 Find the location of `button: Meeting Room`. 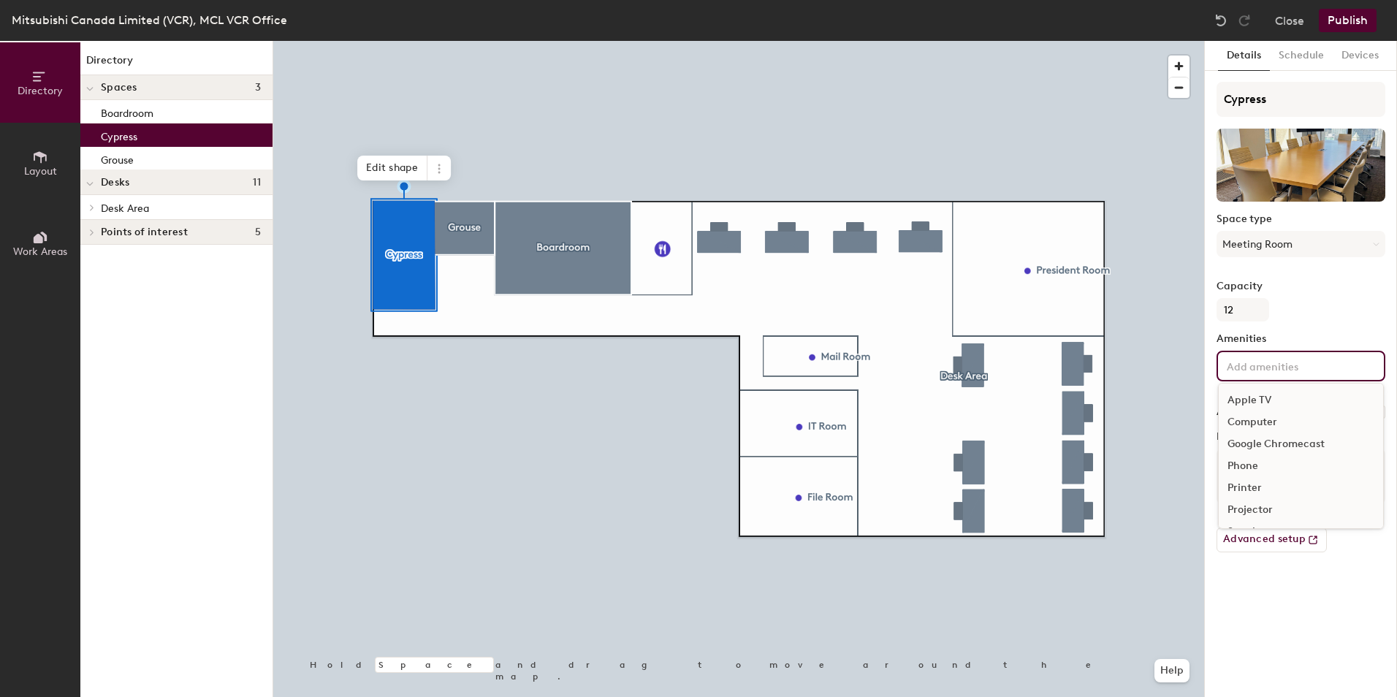

button: Meeting Room is located at coordinates (1300, 244).